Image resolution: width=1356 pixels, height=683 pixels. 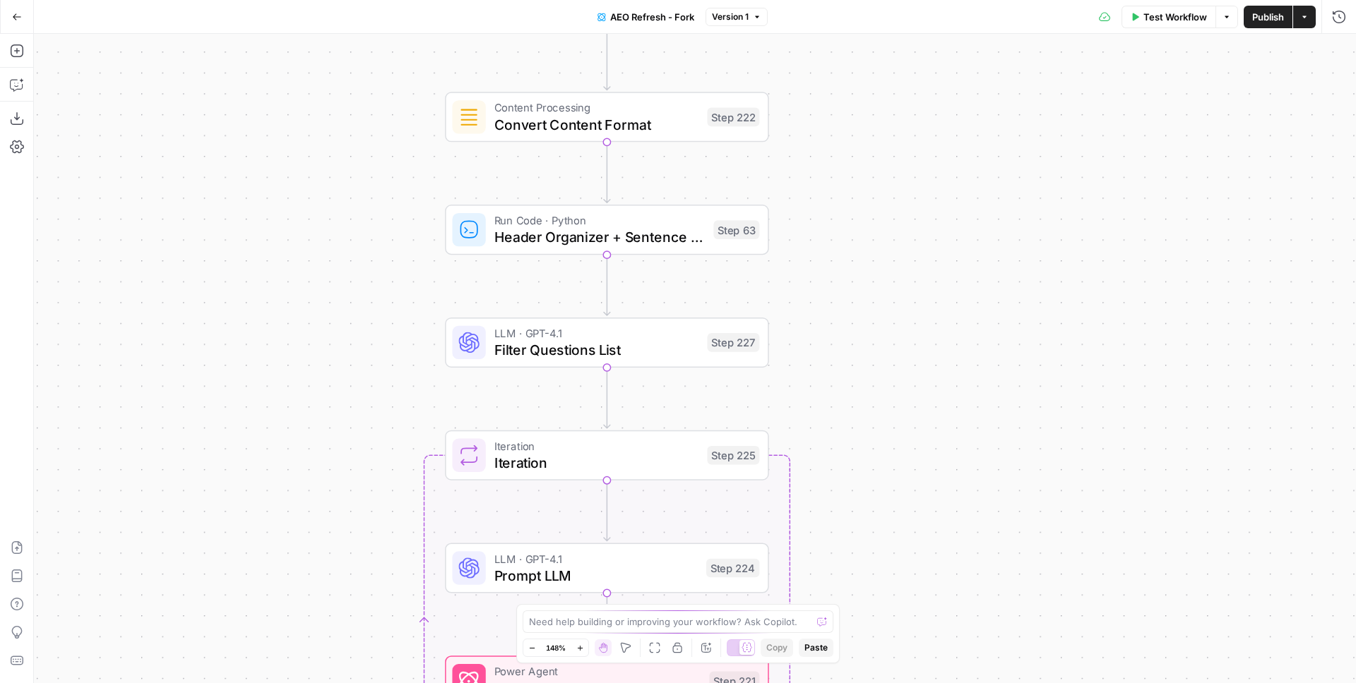 I want to click on div: IterationIterationStep 225, so click(x=607, y=455).